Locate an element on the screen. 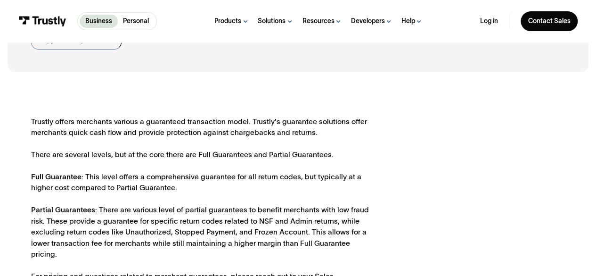 This screenshot has width=596, height=276. img: Trustly Logo is located at coordinates (42, 21).